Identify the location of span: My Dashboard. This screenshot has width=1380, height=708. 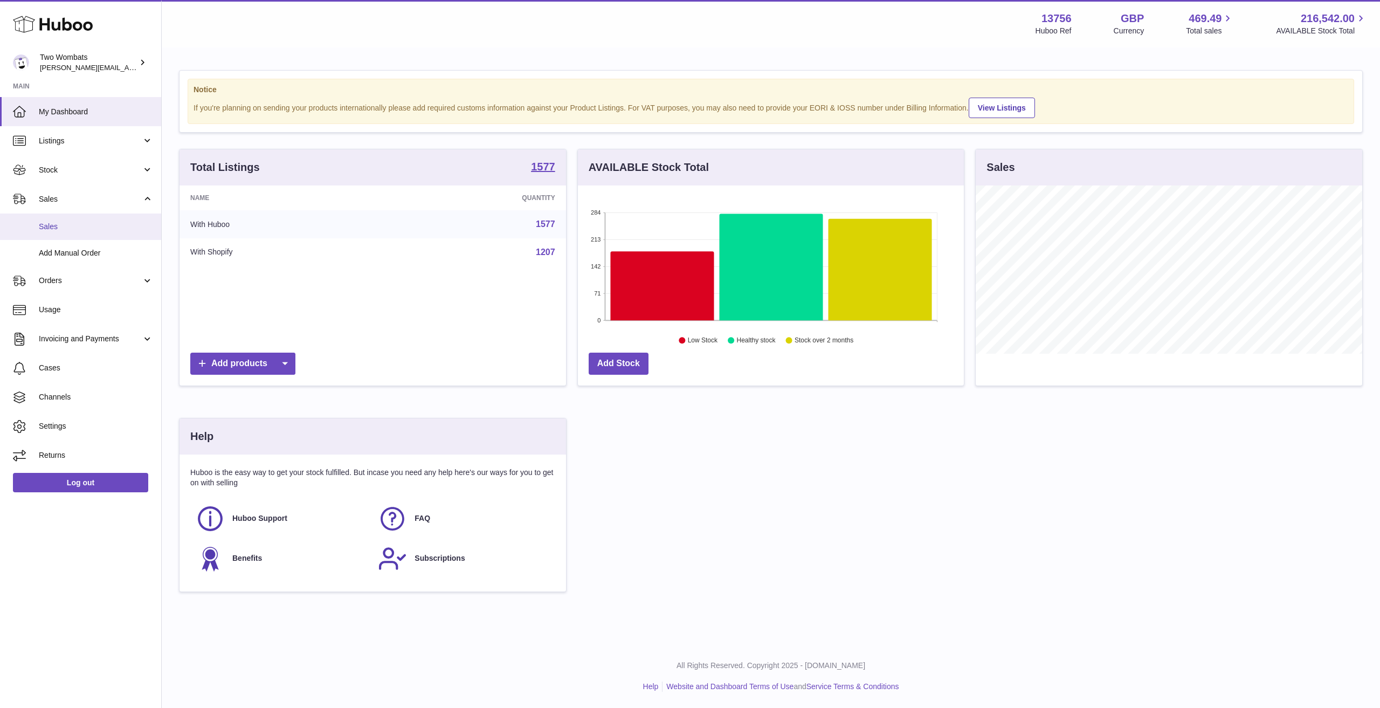
(96, 112).